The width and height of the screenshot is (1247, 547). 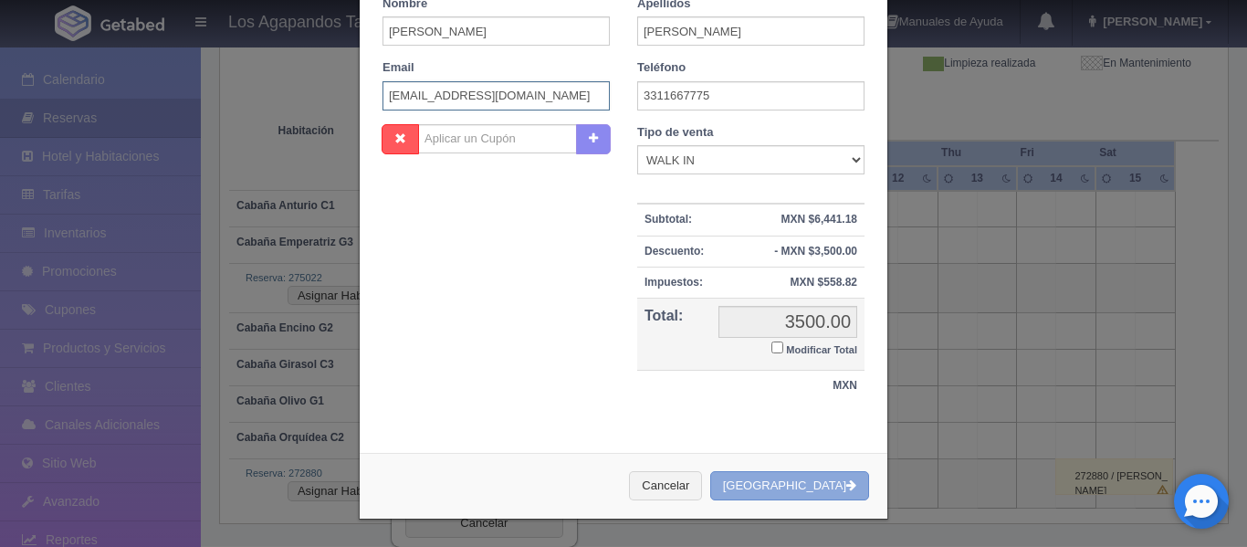 What do you see at coordinates (676, 132) in the screenshot?
I see `label: Tipo de venta` at bounding box center [676, 132].